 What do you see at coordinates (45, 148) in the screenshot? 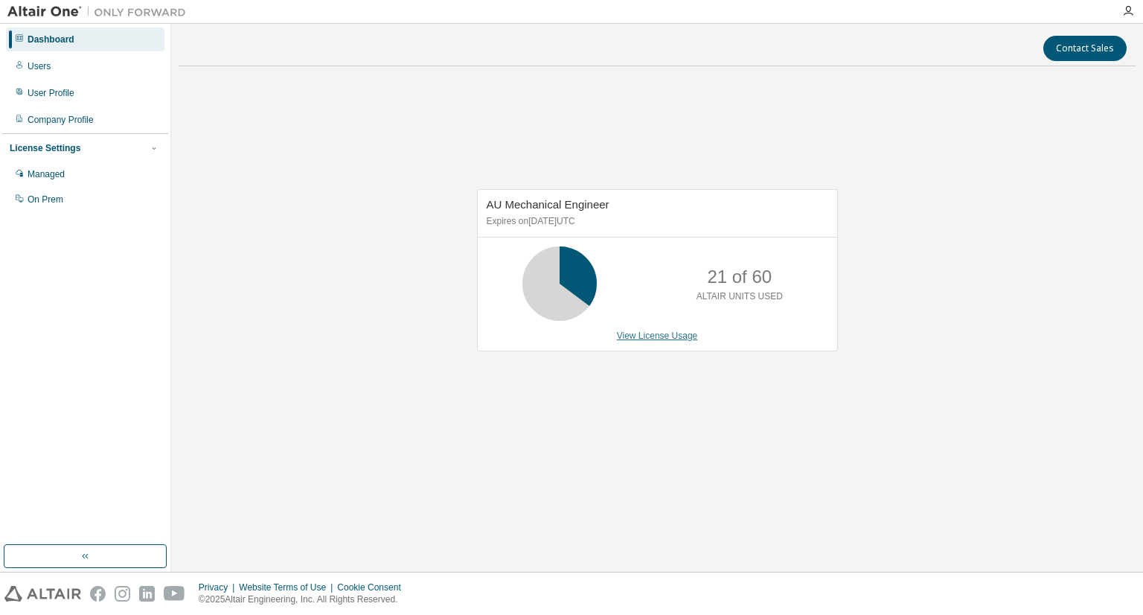
I see `div: License Settings` at bounding box center [45, 148].